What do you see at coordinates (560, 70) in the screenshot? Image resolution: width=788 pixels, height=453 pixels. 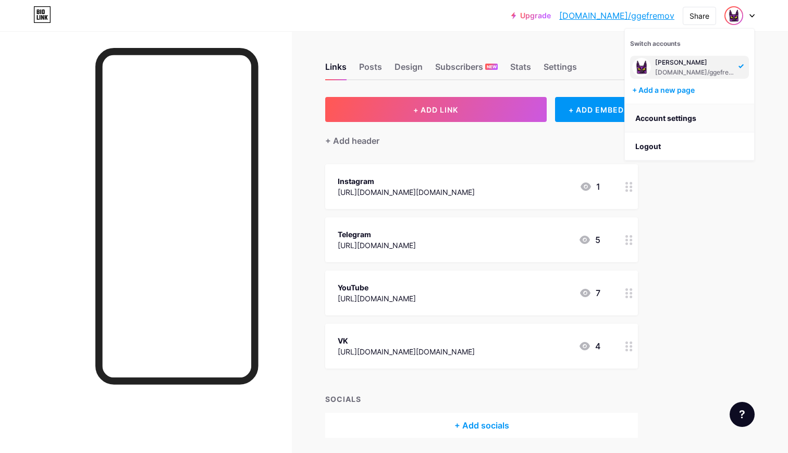 I see `div: Settings` at bounding box center [560, 70].